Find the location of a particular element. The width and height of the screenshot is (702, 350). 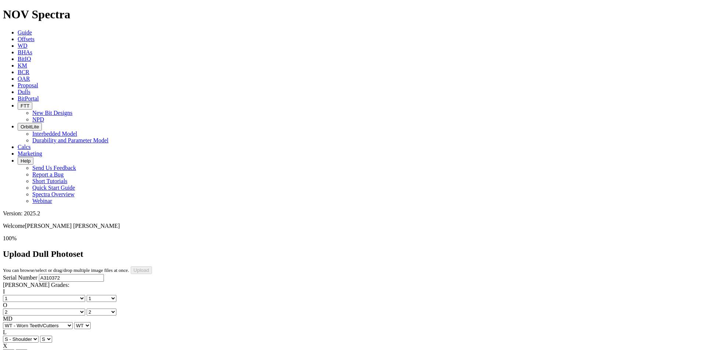

span: Dulls is located at coordinates (24, 92).